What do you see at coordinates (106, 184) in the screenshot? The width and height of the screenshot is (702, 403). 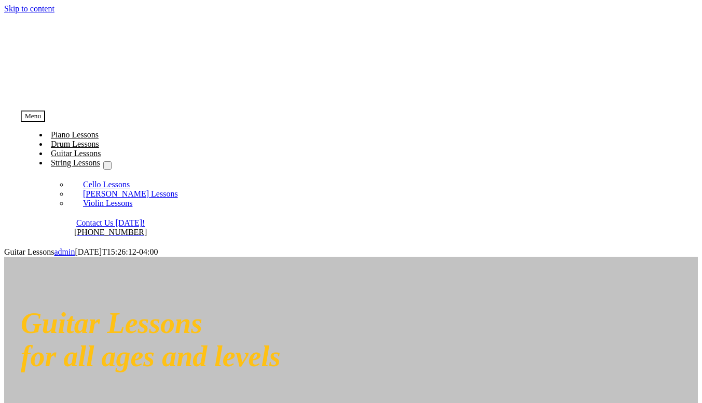 I see `span: Cello Lessons` at bounding box center [106, 184].